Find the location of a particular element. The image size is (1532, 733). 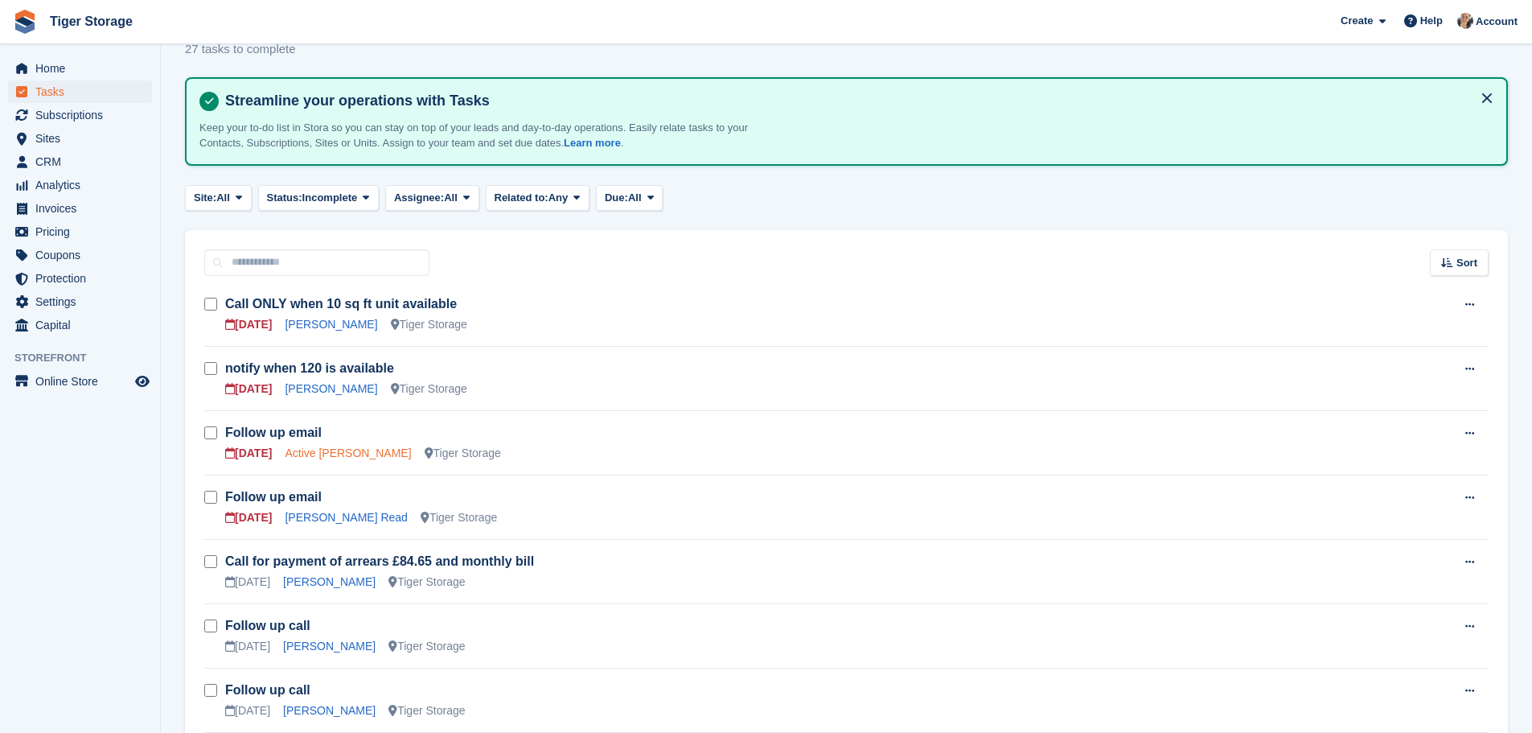

span: Help is located at coordinates (1431, 21).